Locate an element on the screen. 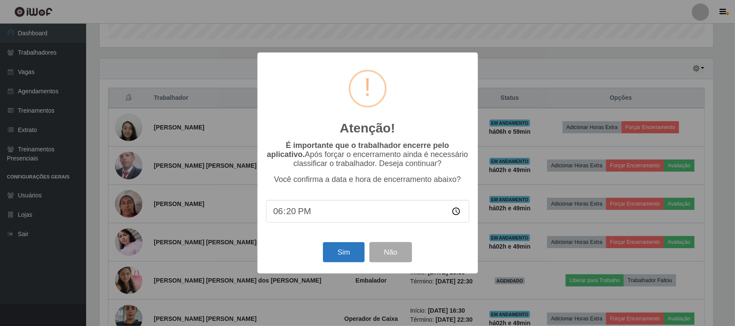 The width and height of the screenshot is (735, 326). button: Não is located at coordinates (390, 252).